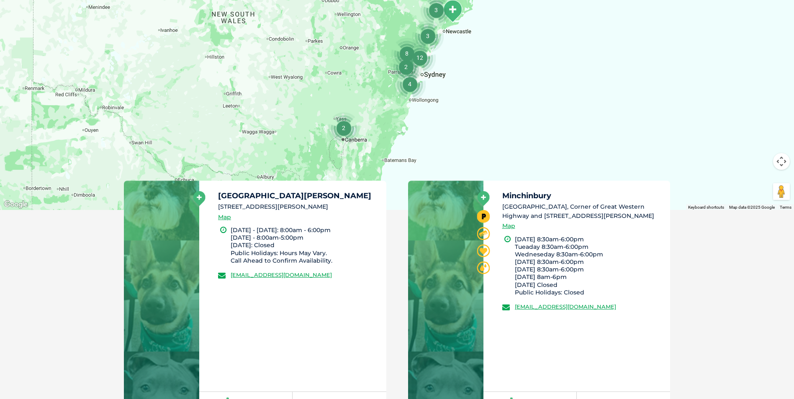 This screenshot has height=399, width=794. What do you see at coordinates (706, 208) in the screenshot?
I see `button: Keyboard shortcuts` at bounding box center [706, 208].